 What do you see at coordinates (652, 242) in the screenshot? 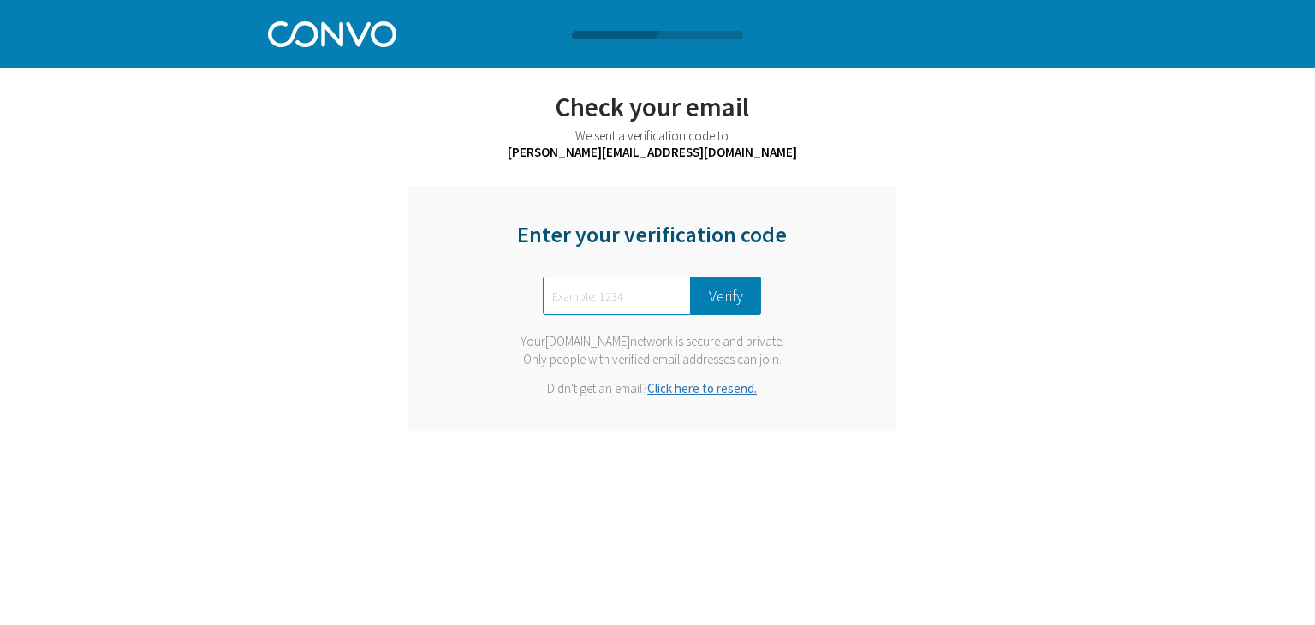
I see `div: Enter your verification code` at bounding box center [652, 242].